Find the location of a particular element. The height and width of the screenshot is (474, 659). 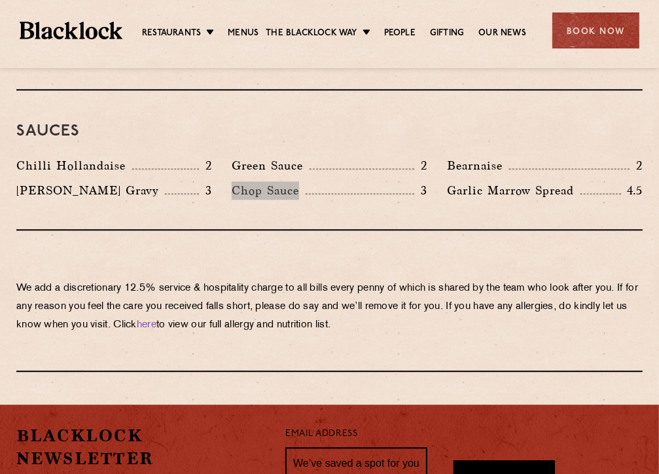

img: BL_Textured_Logo-footer-cropped.svg is located at coordinates (71, 30).